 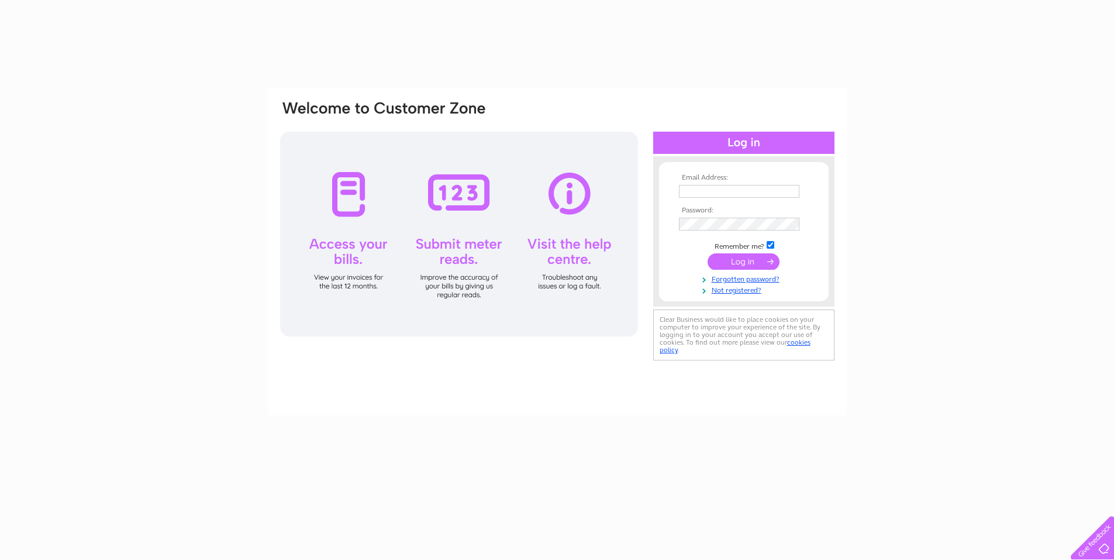 What do you see at coordinates (744, 335) in the screenshot?
I see `div: Clear Business would like to place cookies on your computer to improve your experience of the sit...` at bounding box center [744, 335].